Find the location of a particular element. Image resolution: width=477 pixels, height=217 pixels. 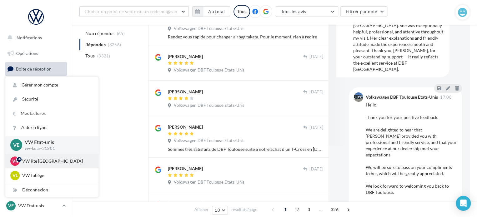

a: VE VW Etat-unis is located at coordinates (36, 206).